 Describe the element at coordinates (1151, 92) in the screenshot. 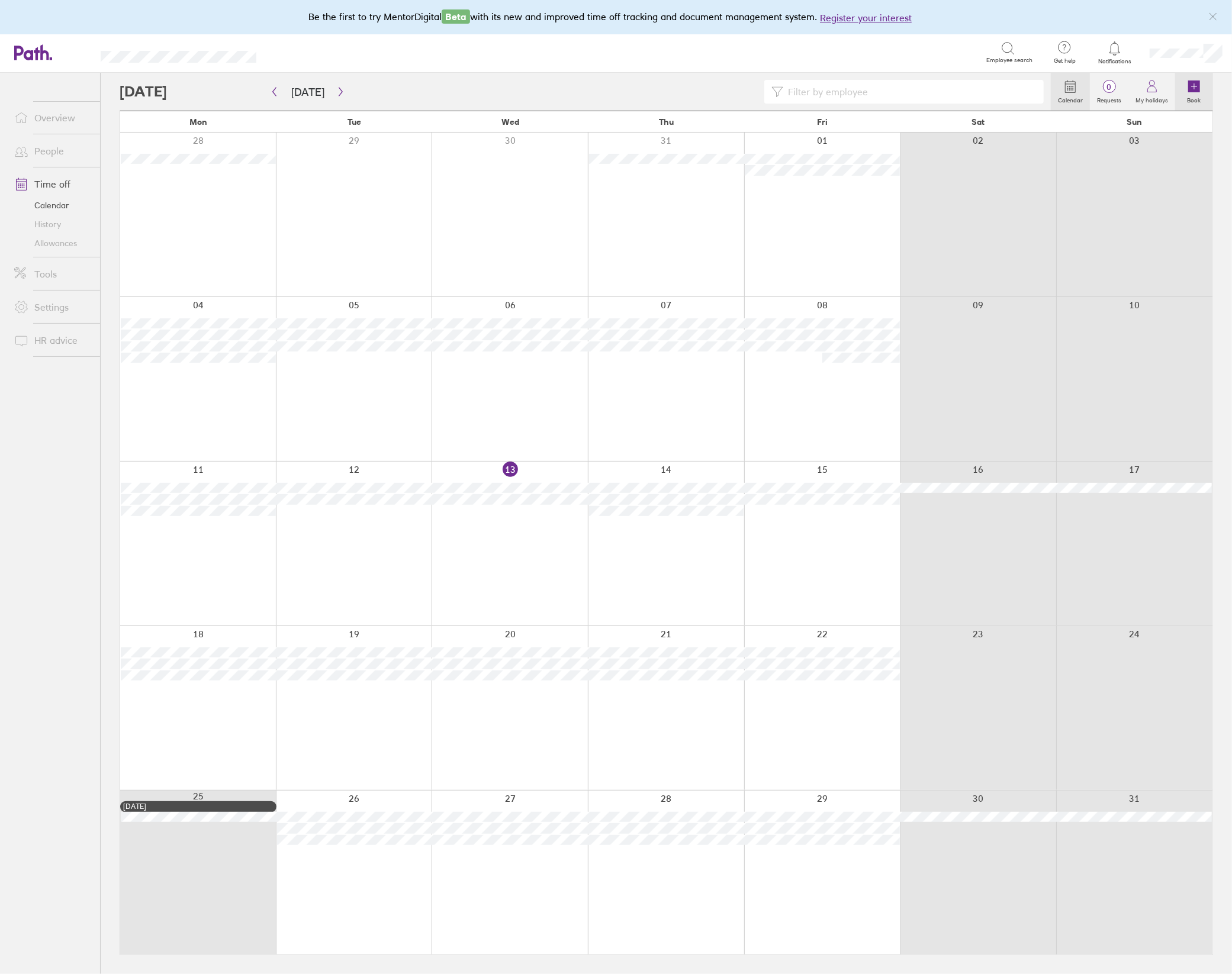

I see `a: My holidays` at that location.